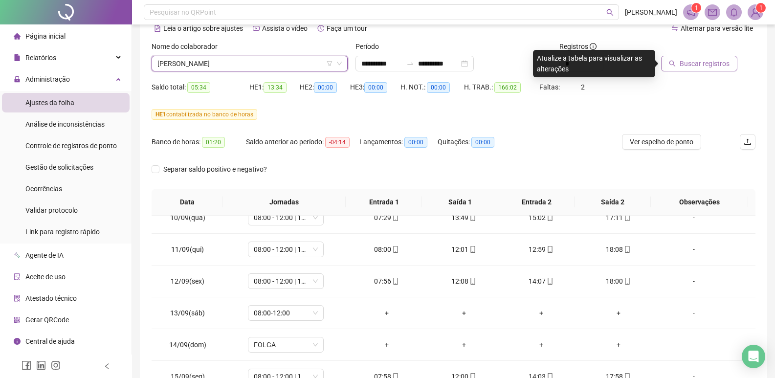 The image size is (775, 378). What do you see at coordinates (199, 88) in the screenshot?
I see `span: 05:34` at bounding box center [199, 88].